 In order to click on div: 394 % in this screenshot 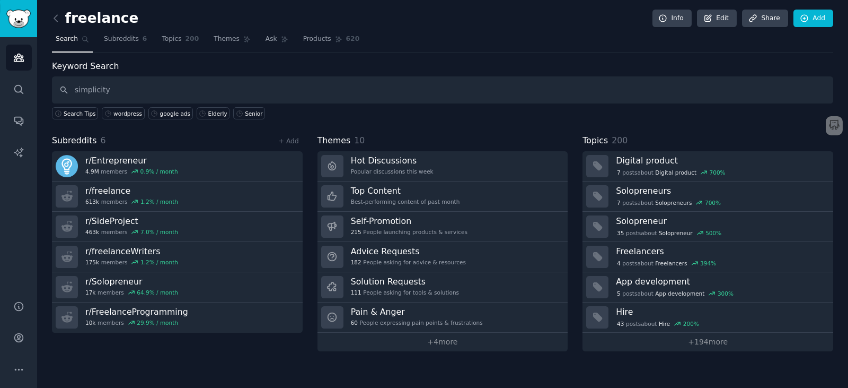, I will do `click(708, 263)`.